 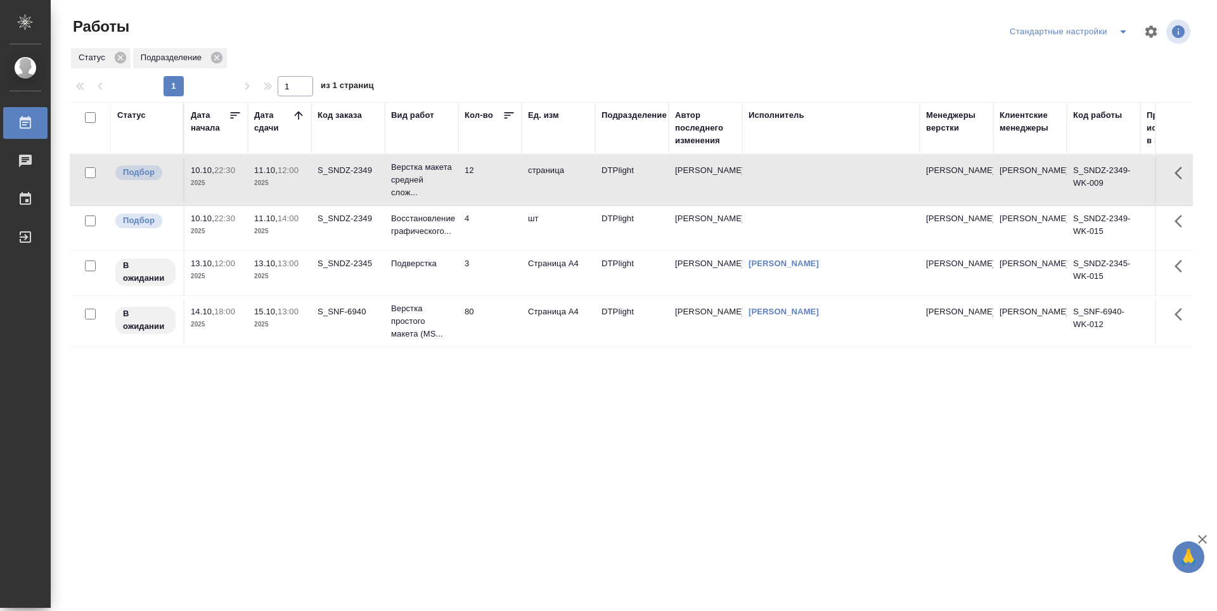 I want to click on td: страница, so click(x=558, y=180).